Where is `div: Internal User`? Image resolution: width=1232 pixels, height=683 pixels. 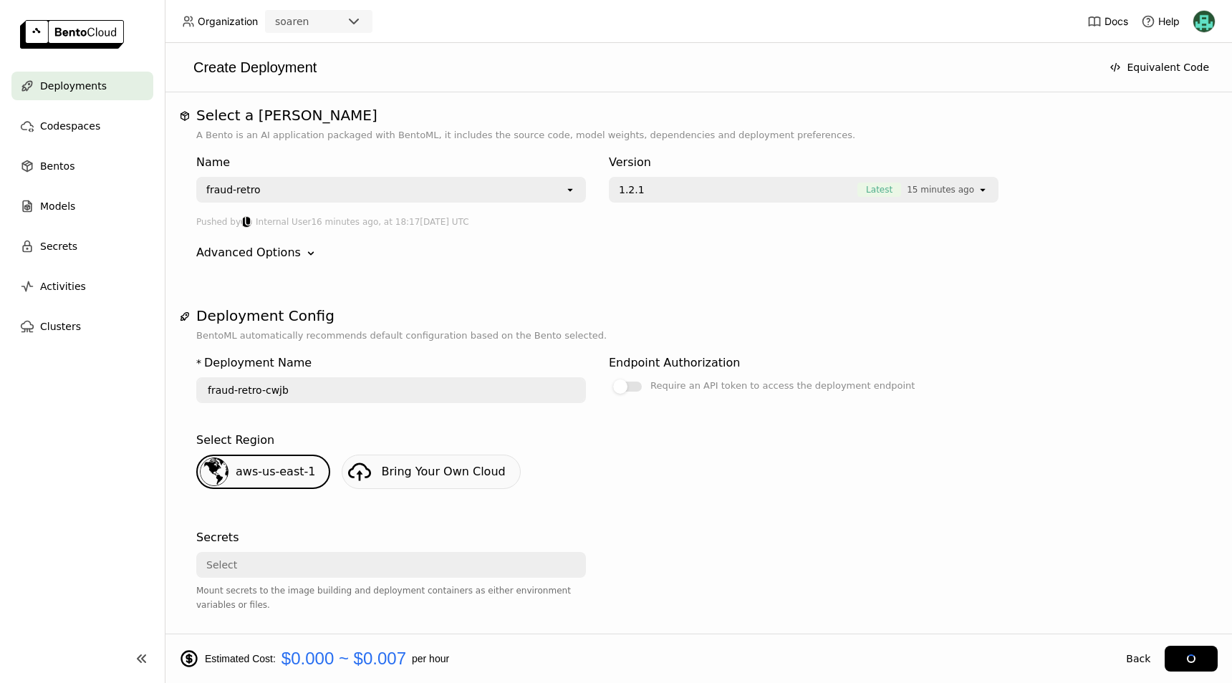
div: Internal User is located at coordinates (246, 222).